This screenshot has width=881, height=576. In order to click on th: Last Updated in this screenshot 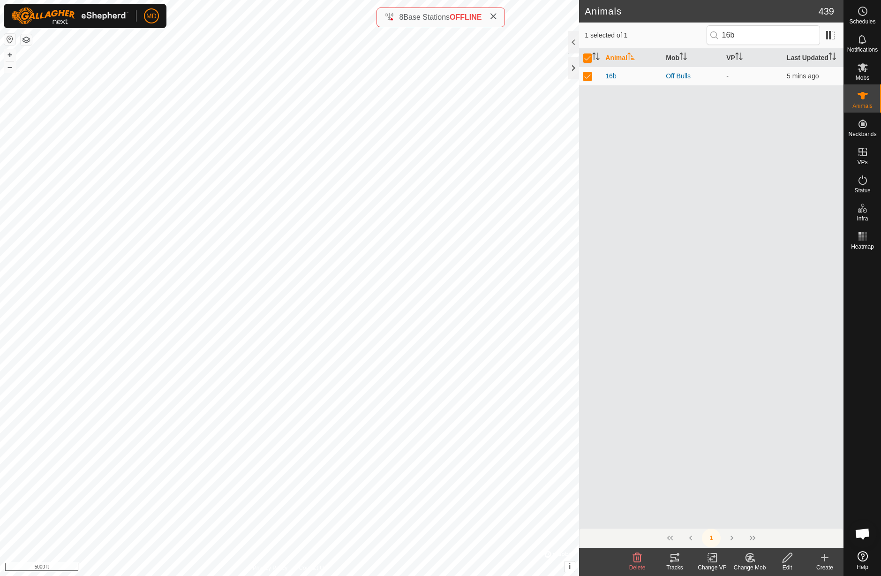, I will do `click(813, 58)`.